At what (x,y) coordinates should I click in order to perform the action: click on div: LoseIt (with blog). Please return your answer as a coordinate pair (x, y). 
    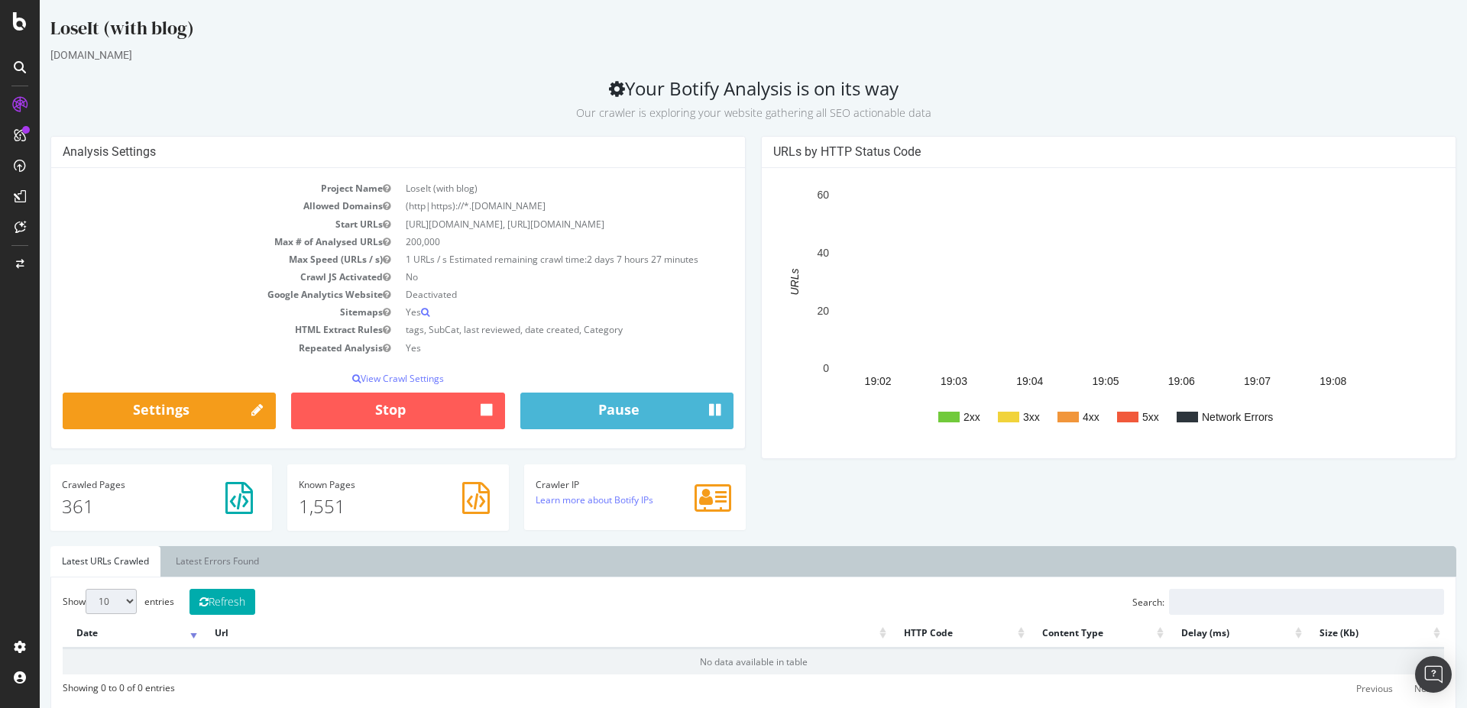
    Looking at the image, I should click on (714, 31).